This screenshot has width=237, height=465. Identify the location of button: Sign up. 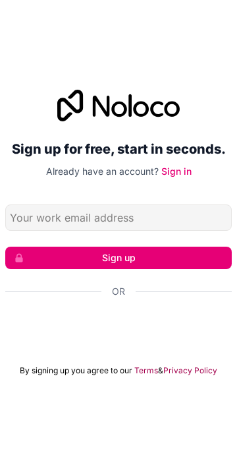
(119, 258).